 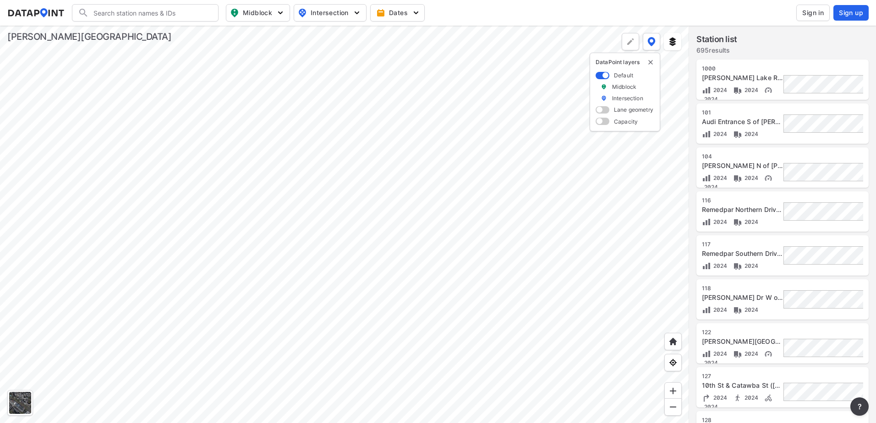 I want to click on span: Dates, so click(x=398, y=13).